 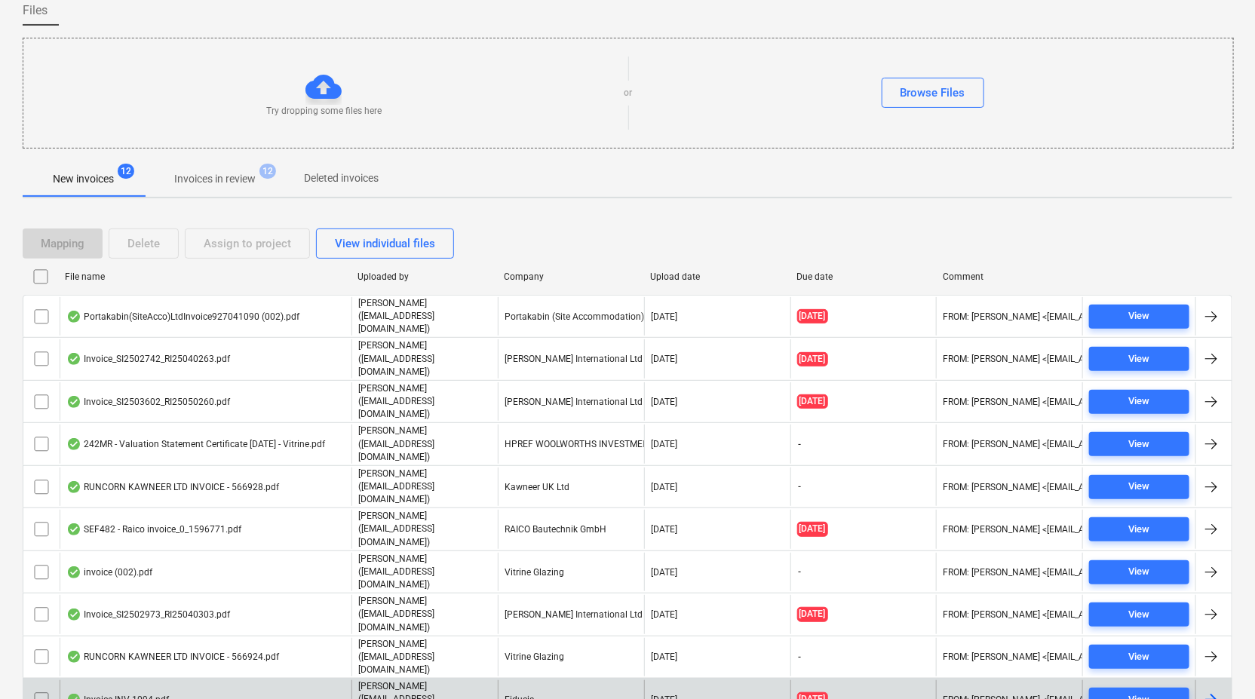 What do you see at coordinates (109, 572) in the screenshot?
I see `div: invoice (002).pdf` at bounding box center [109, 572].